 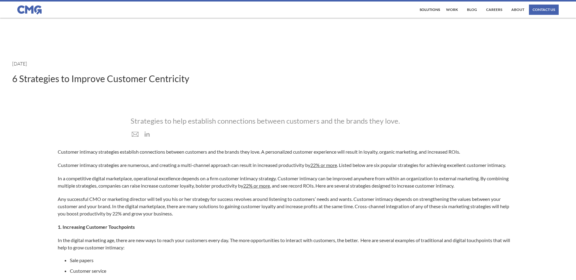 What do you see at coordinates (285, 152) in the screenshot?
I see `p: Customer intimacy strategies establish connections between customers and the brands they love. A ...` at bounding box center [285, 152].